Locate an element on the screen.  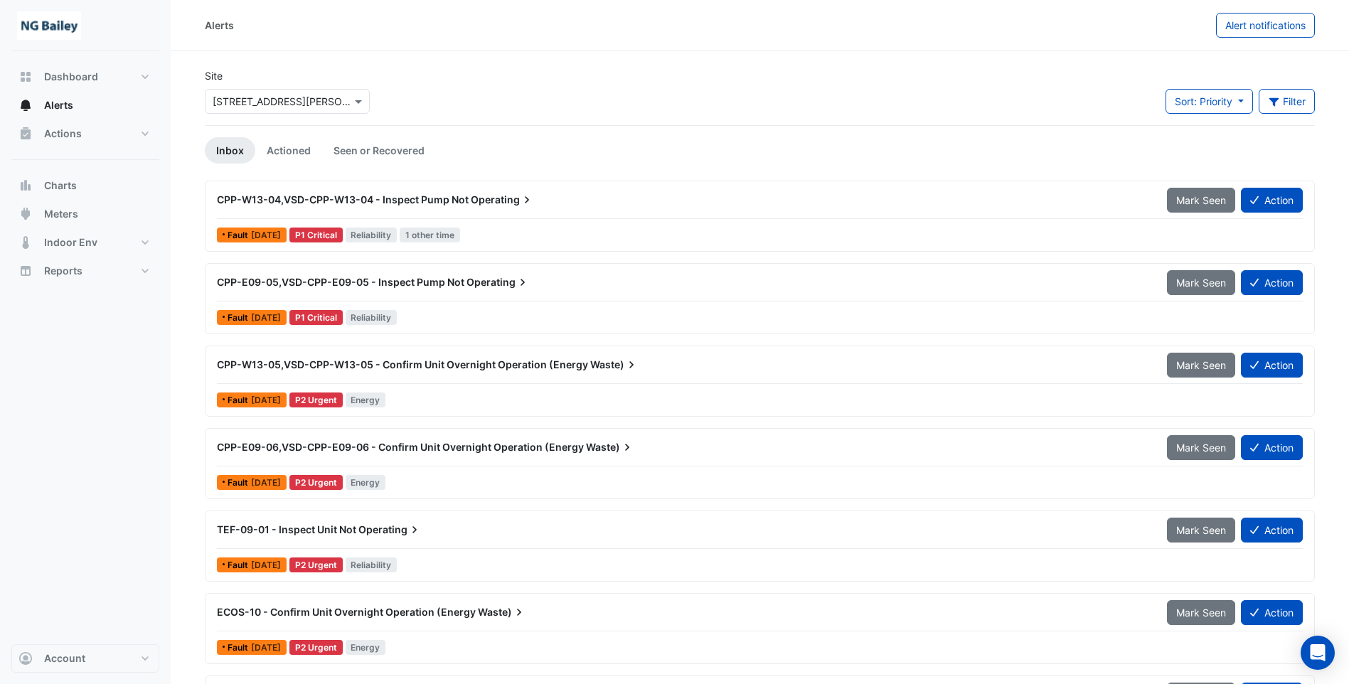
button: Reports is located at coordinates (85, 271).